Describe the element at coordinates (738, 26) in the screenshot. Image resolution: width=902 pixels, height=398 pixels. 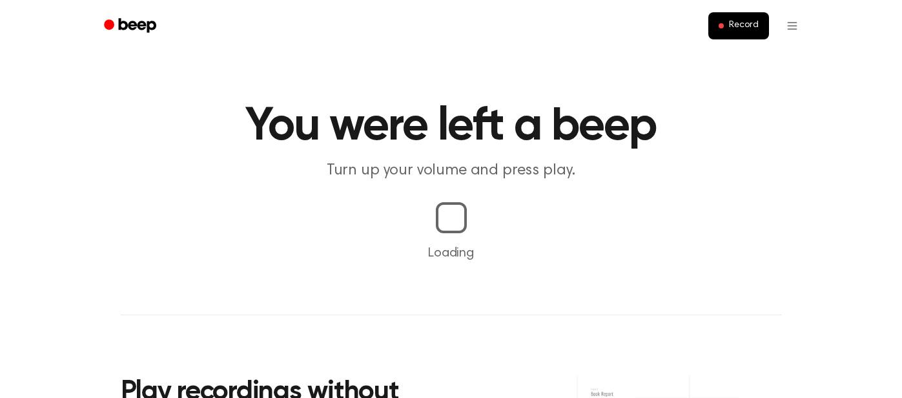
I see `button: Record` at that location.